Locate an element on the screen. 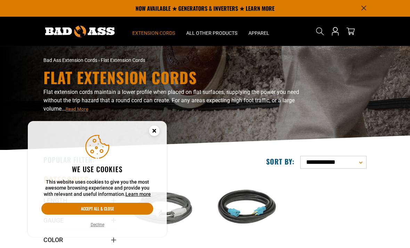 The width and height of the screenshot is (410, 248). span: Flat Extension Cords is located at coordinates (123, 60).